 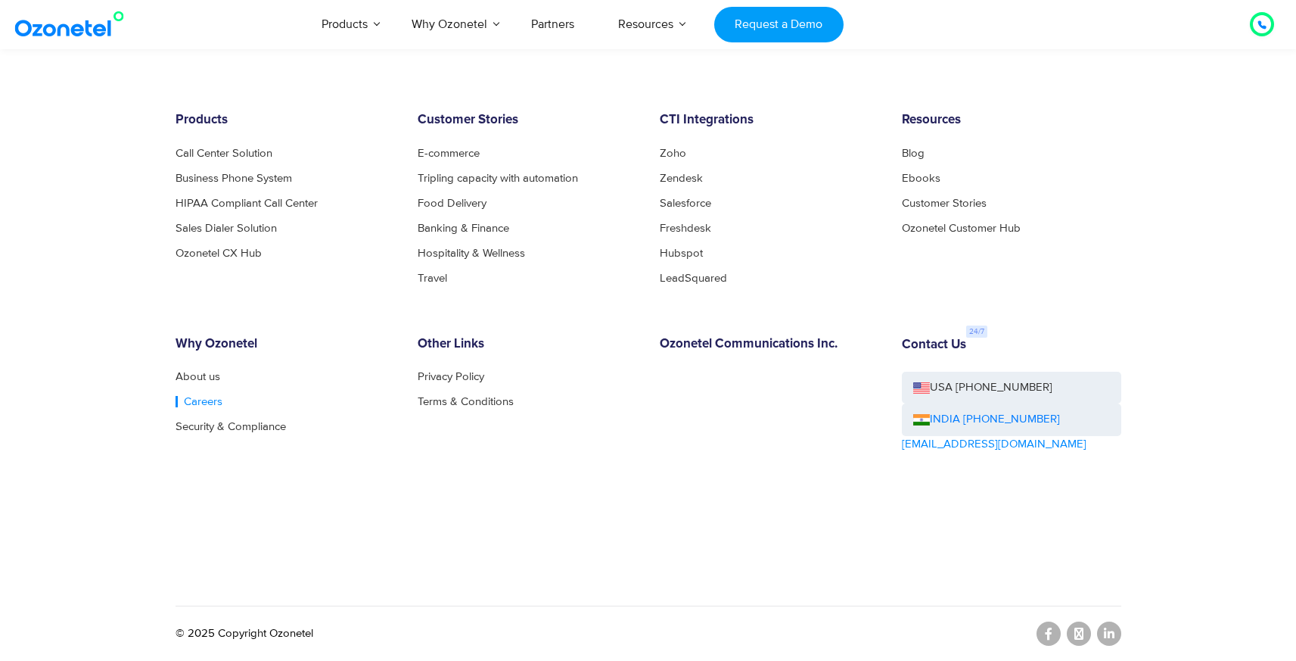 What do you see at coordinates (432, 278) in the screenshot?
I see `a: Travel` at bounding box center [432, 278].